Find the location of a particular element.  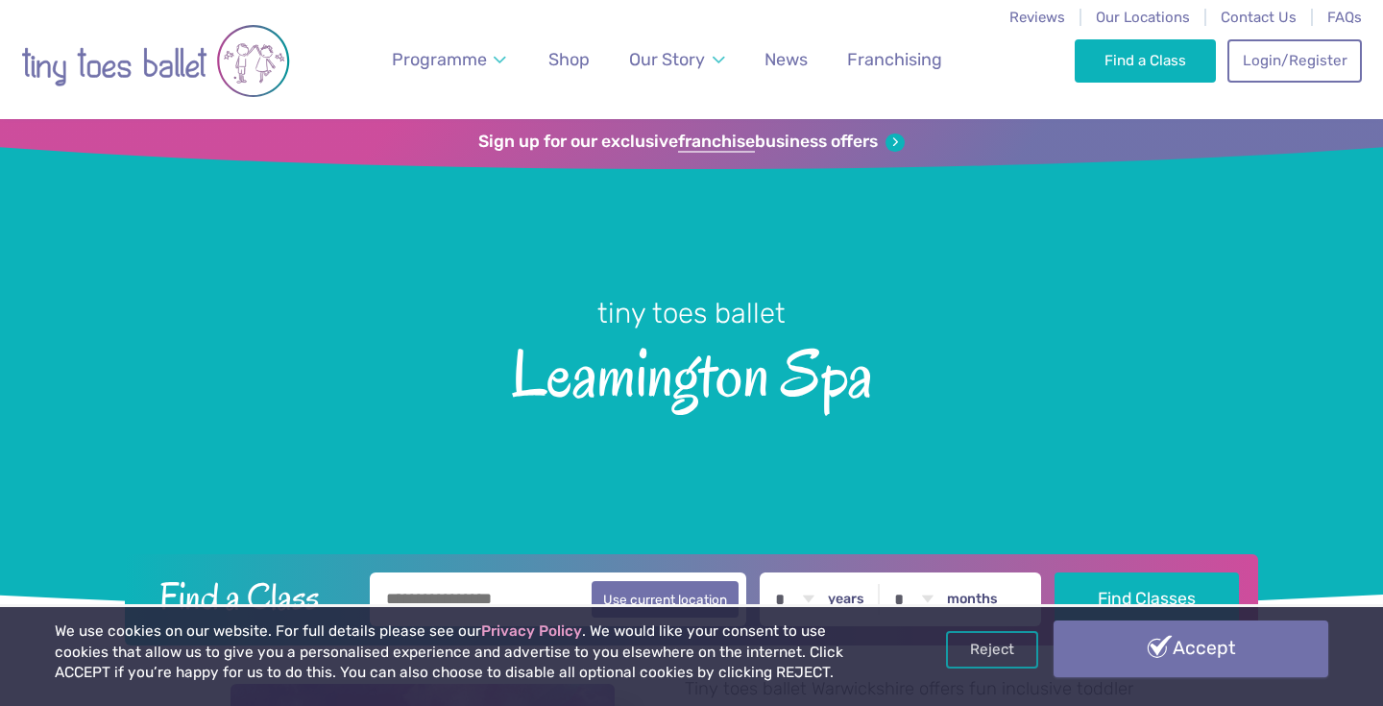

a: Contact Us is located at coordinates (1258, 17).